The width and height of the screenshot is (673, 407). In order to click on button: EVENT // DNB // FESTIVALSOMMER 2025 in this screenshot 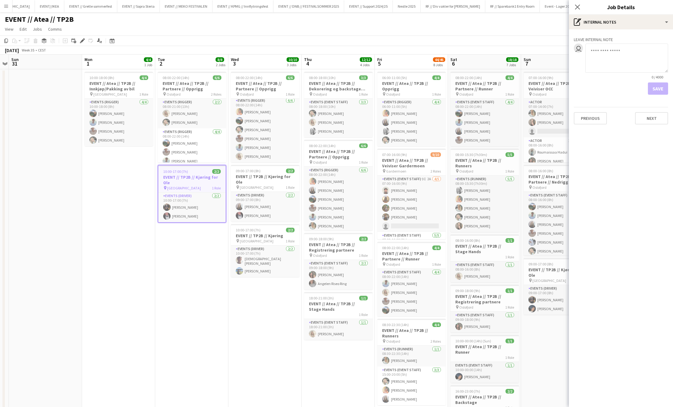, I will do `click(309, 6)`.